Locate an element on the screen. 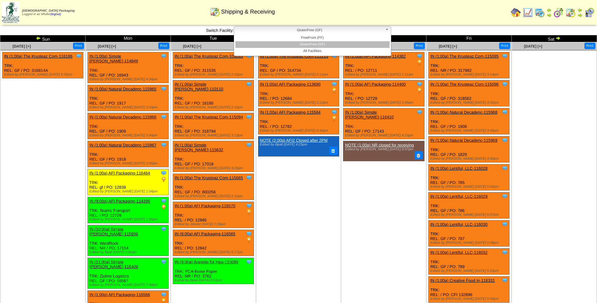  a: IN (9:00a) AFI Packaging-114399 is located at coordinates (120, 201).